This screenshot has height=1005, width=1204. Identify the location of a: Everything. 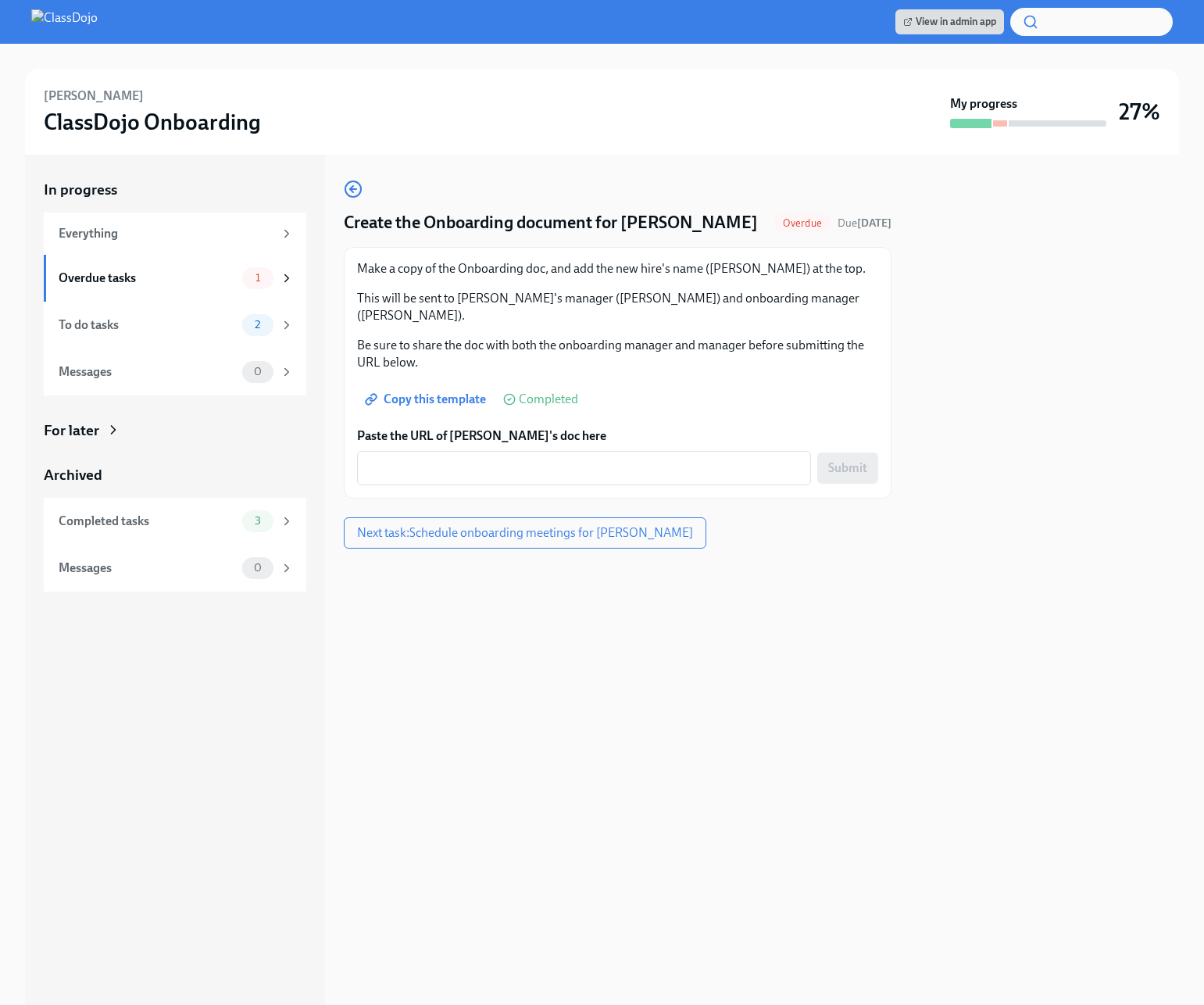
(175, 234).